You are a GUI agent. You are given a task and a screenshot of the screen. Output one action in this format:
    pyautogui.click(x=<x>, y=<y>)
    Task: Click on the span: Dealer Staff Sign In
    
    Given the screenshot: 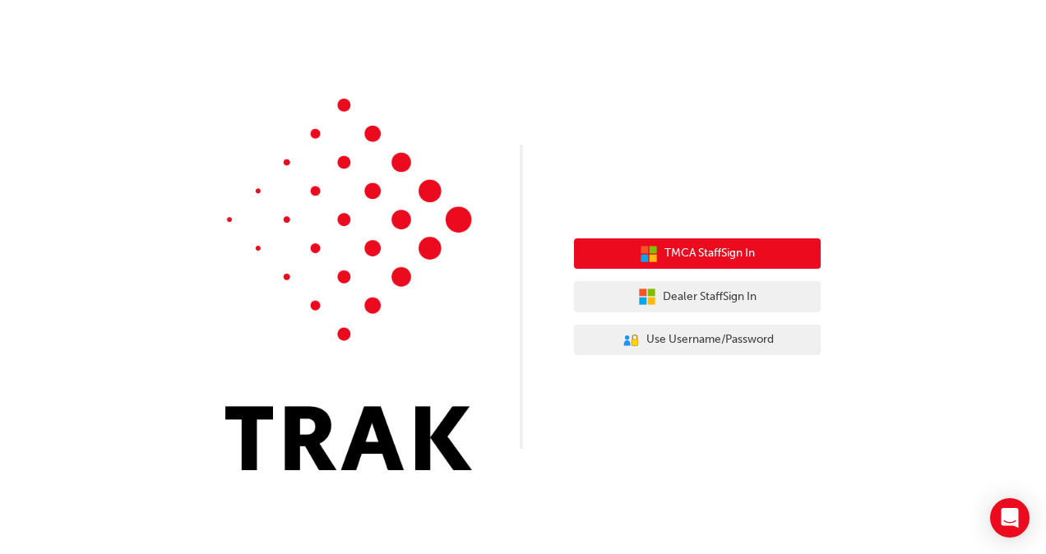 What is the action you would take?
    pyautogui.click(x=709, y=297)
    